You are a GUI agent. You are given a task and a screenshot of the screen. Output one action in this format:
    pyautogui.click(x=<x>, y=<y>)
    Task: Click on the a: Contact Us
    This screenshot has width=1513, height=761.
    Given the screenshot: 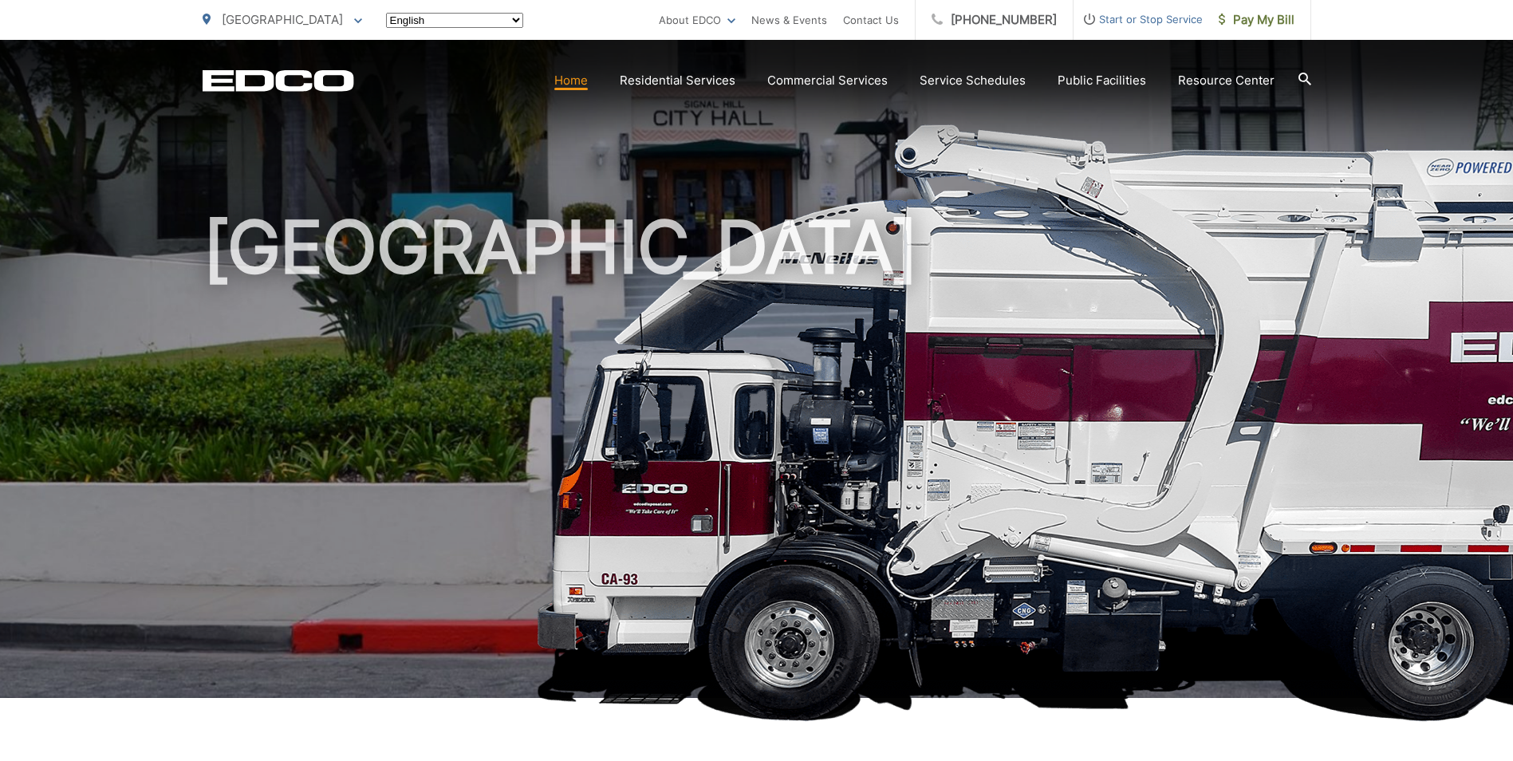 What is the action you would take?
    pyautogui.click(x=871, y=20)
    